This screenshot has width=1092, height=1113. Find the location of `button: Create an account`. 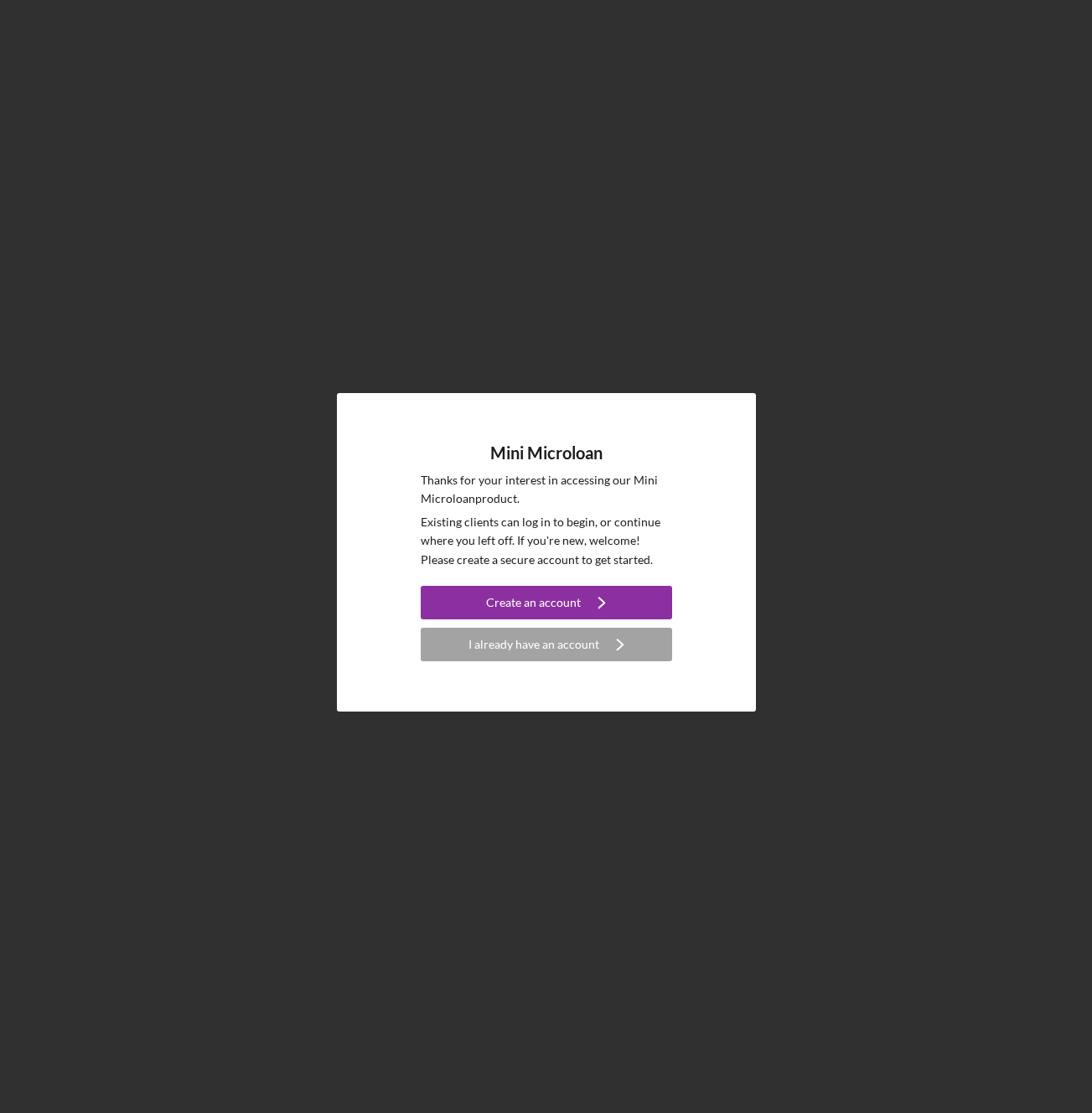

button: Create an account is located at coordinates (547, 603).